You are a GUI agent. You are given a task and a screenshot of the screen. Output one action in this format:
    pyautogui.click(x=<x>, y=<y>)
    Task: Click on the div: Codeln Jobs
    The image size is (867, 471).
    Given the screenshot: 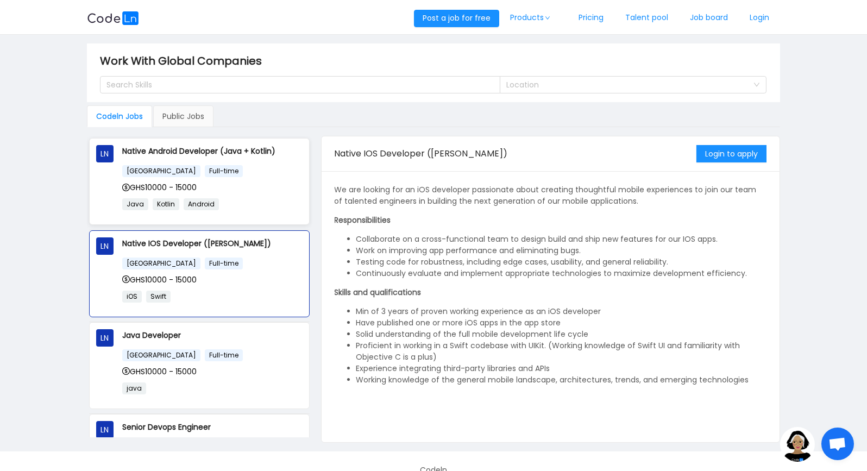 What is the action you would take?
    pyautogui.click(x=119, y=116)
    